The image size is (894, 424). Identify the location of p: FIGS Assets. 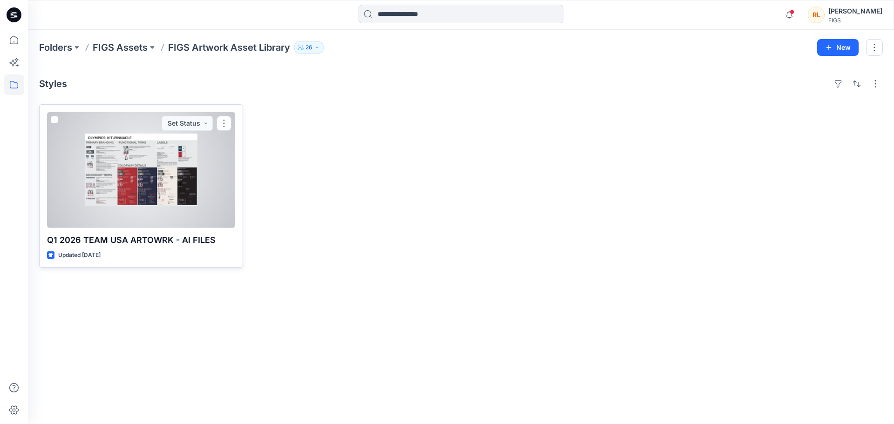
(120, 47).